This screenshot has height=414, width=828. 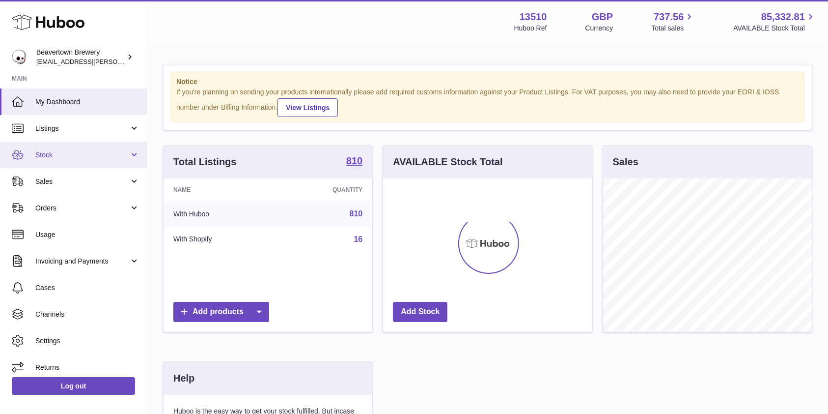 I want to click on td: With Shopify, so click(x=220, y=239).